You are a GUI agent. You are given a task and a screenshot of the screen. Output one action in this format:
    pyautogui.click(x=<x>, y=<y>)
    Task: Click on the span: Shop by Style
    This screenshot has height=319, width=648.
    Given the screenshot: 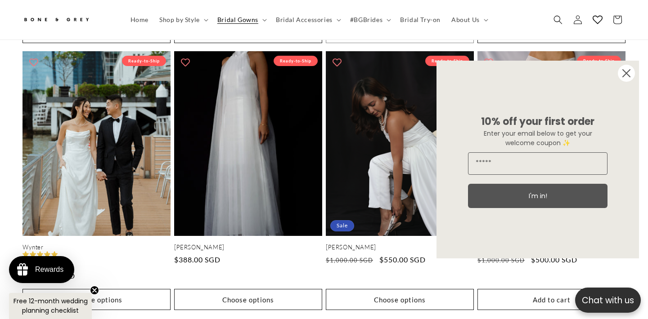 What is the action you would take?
    pyautogui.click(x=179, y=20)
    